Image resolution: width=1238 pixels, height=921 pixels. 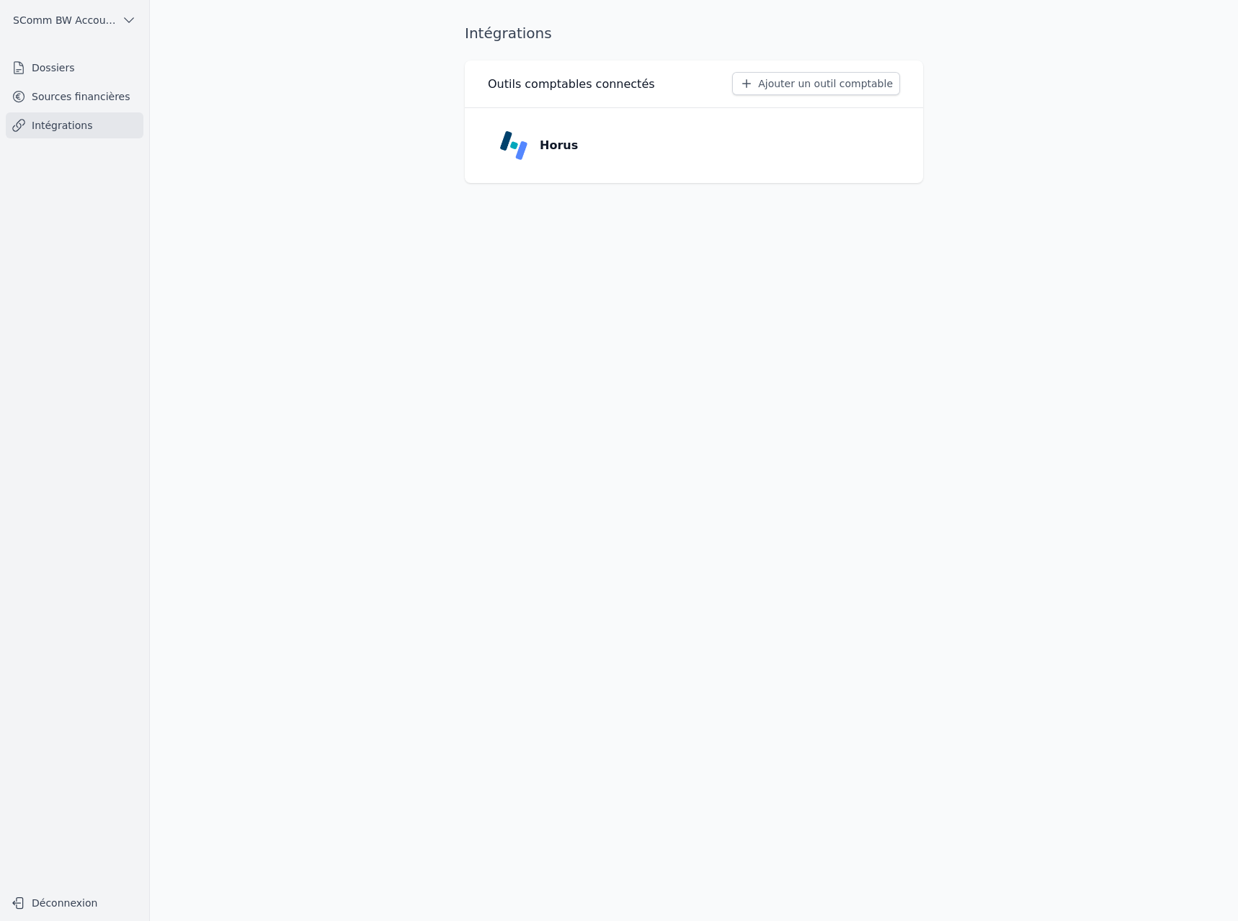 What do you see at coordinates (815, 84) in the screenshot?
I see `button: Ajouter un outil comptable` at bounding box center [815, 84].